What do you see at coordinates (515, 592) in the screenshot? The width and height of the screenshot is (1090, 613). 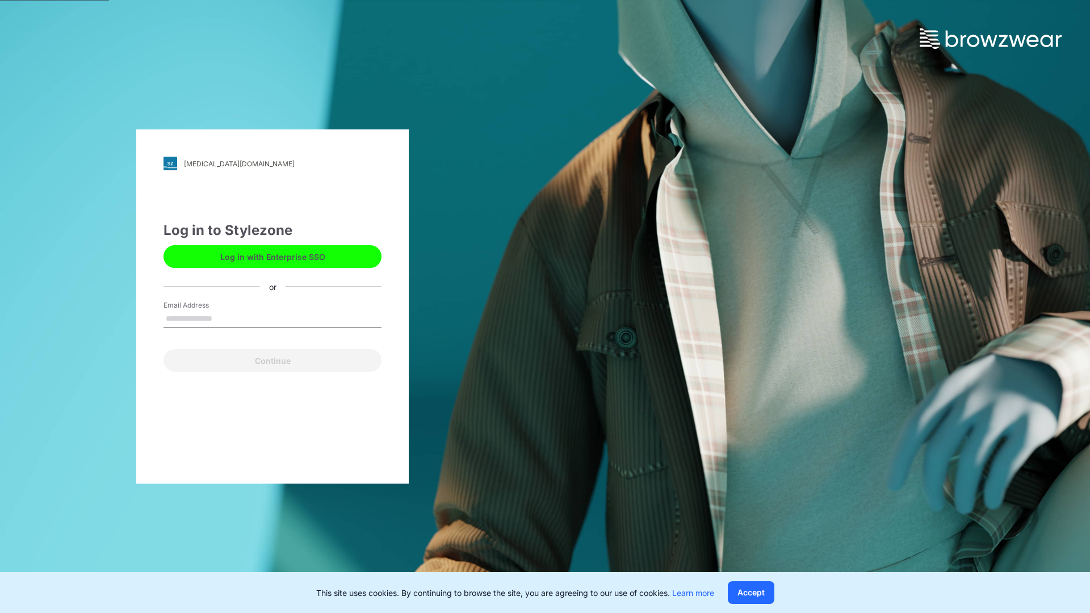 I see `p: This site uses cookies. By continuing to browse the site, you are agreeing to our use of cookies.` at bounding box center [515, 592].